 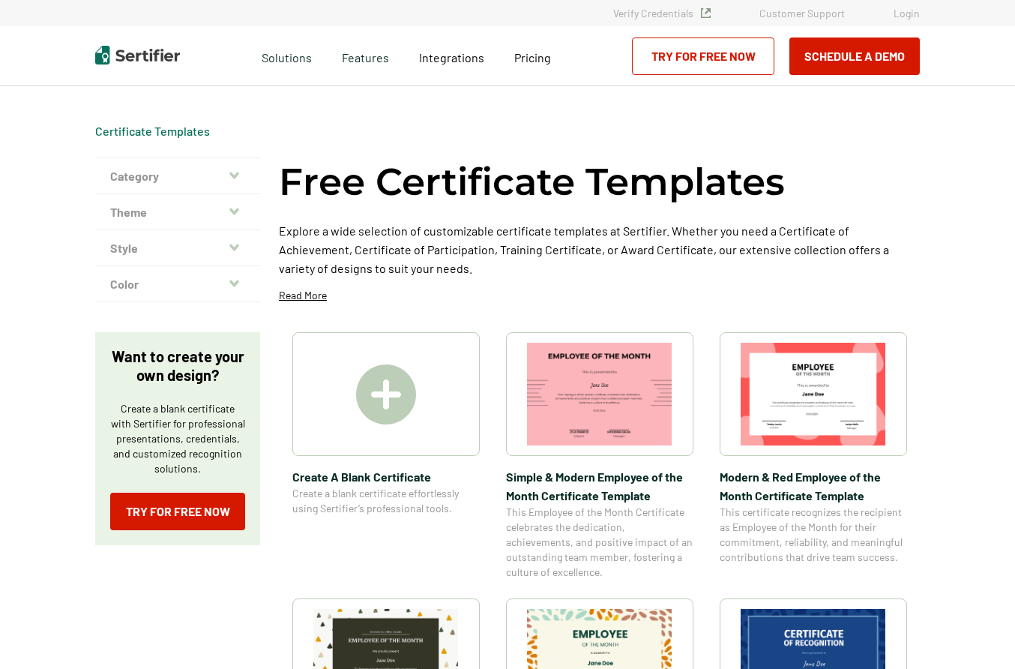 I want to click on div: Breadcrumb, so click(x=152, y=131).